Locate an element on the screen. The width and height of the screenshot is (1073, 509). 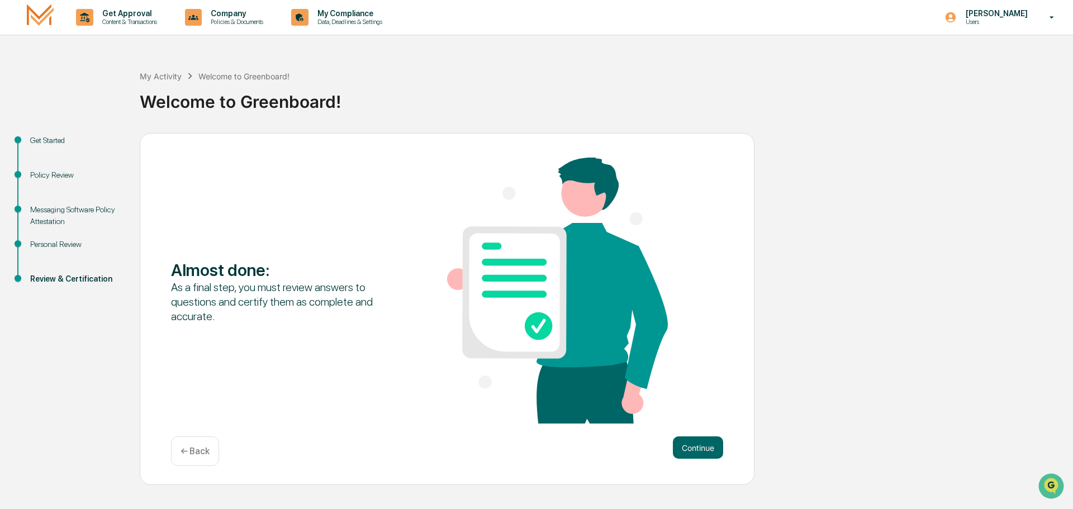
p: Data, Deadlines & Settings is located at coordinates (348, 22).